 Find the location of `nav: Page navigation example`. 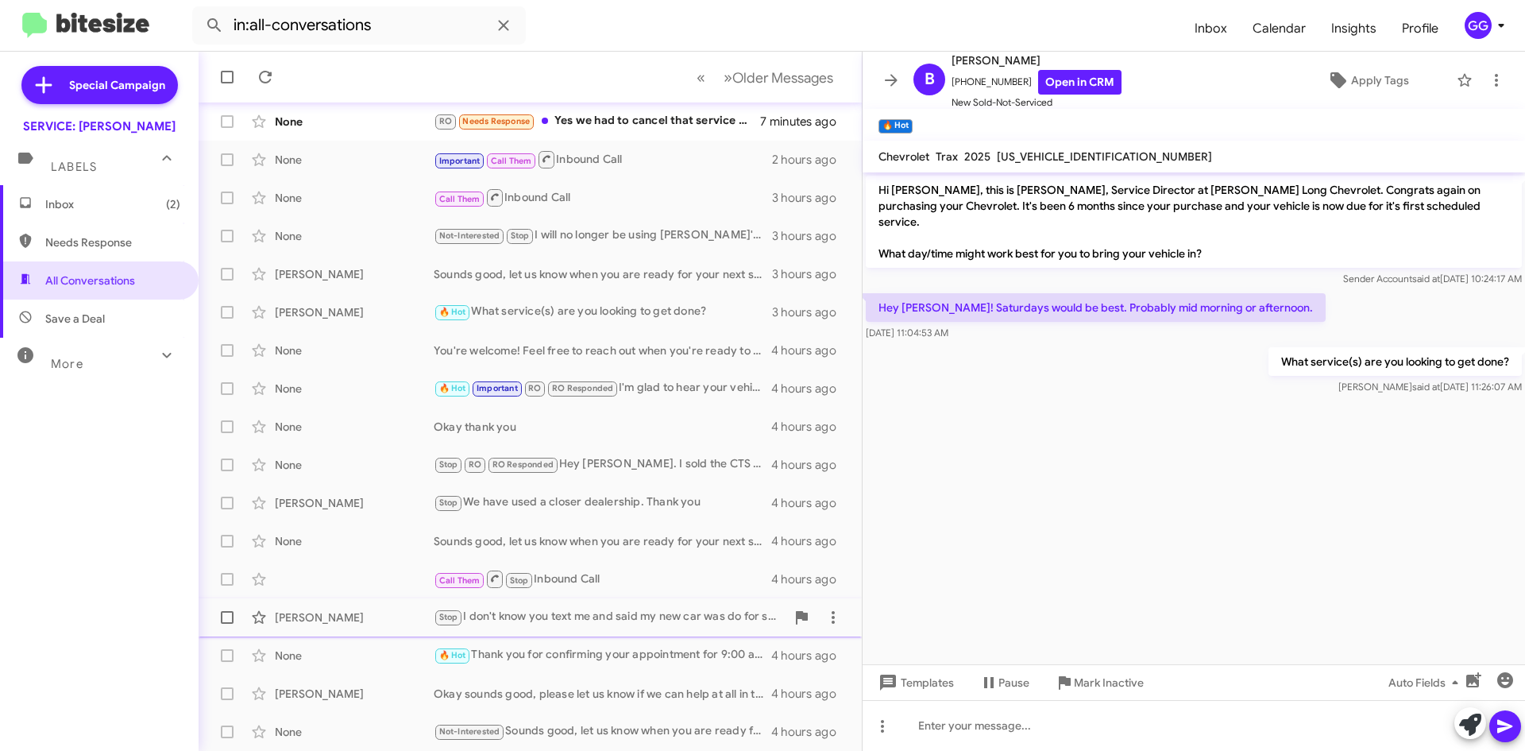

nav: Page navigation example is located at coordinates (765, 77).